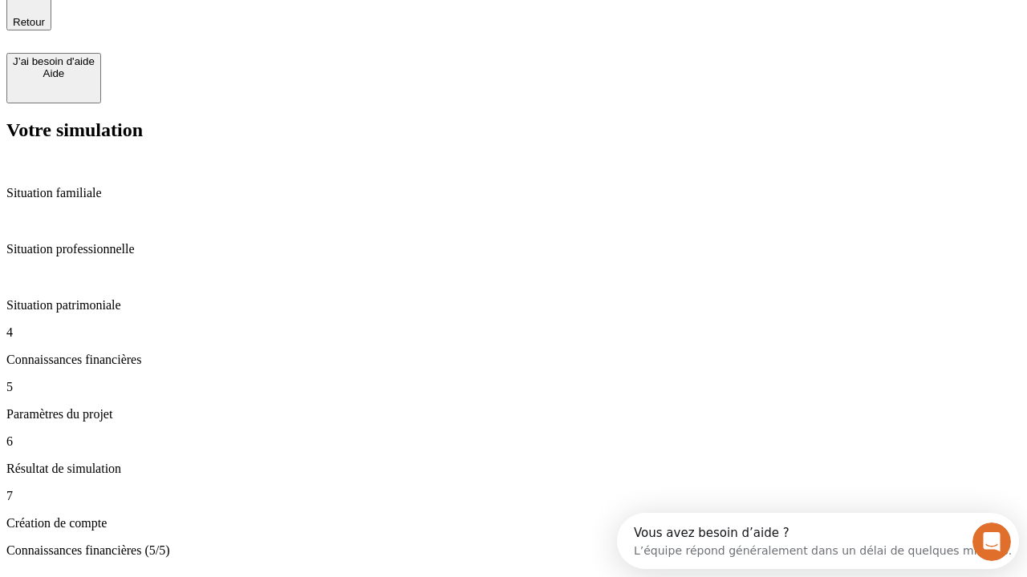 The image size is (1027, 577). Describe the element at coordinates (513, 333) in the screenshot. I see `p: 4` at that location.